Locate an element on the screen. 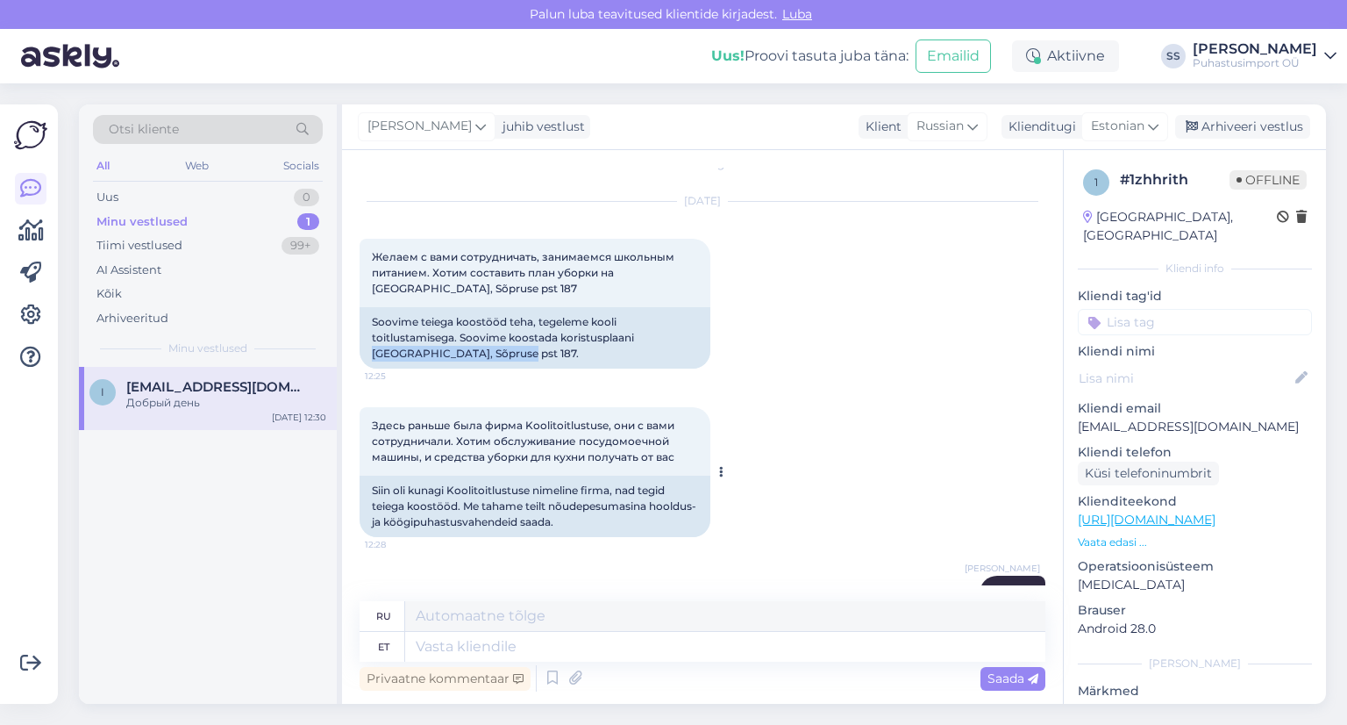 This screenshot has height=725, width=1347. div: All is located at coordinates (103, 166).